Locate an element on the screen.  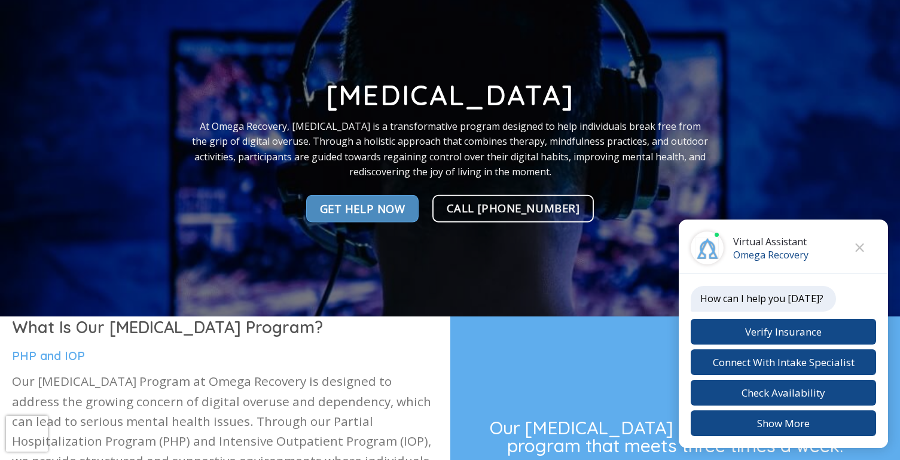
span: Get Help NOw is located at coordinates (362, 208).